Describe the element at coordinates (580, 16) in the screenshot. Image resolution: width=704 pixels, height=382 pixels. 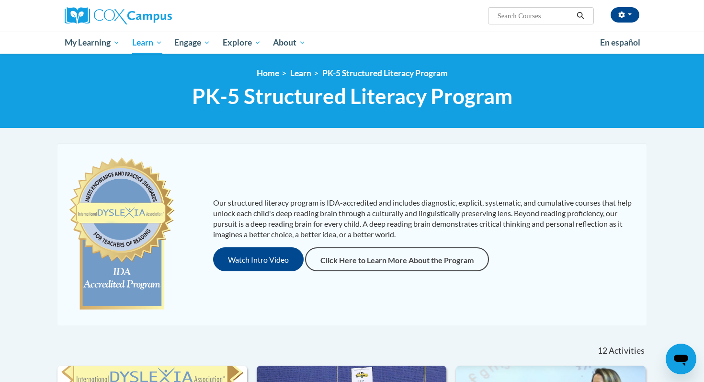
I see `button: Search` at that location.